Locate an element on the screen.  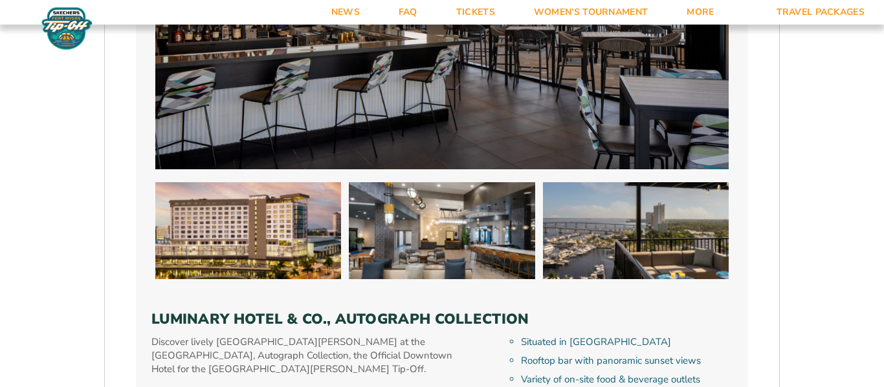
img: Fort Myers Tip-Off is located at coordinates (67, 28).